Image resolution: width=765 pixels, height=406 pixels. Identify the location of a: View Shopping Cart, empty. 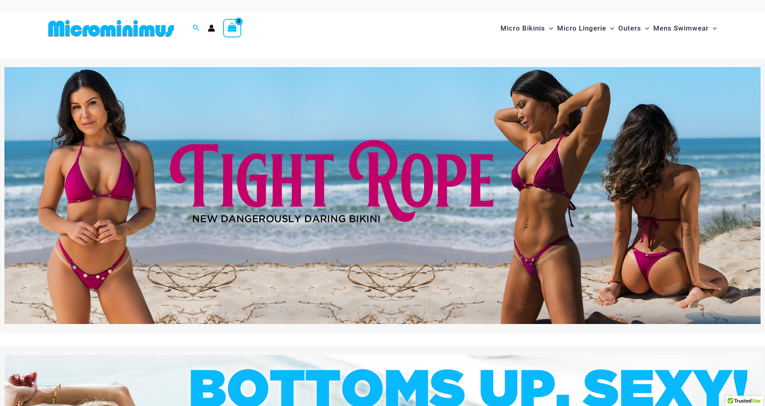
(232, 28).